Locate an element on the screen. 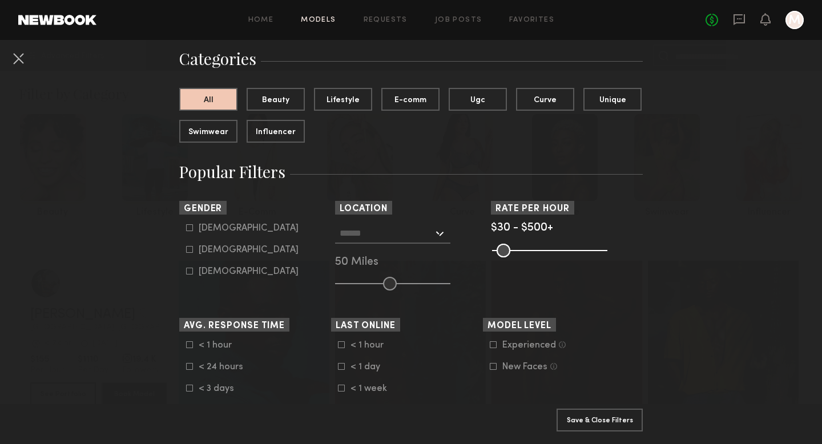 The height and width of the screenshot is (444, 822). span: Location is located at coordinates (363, 209).